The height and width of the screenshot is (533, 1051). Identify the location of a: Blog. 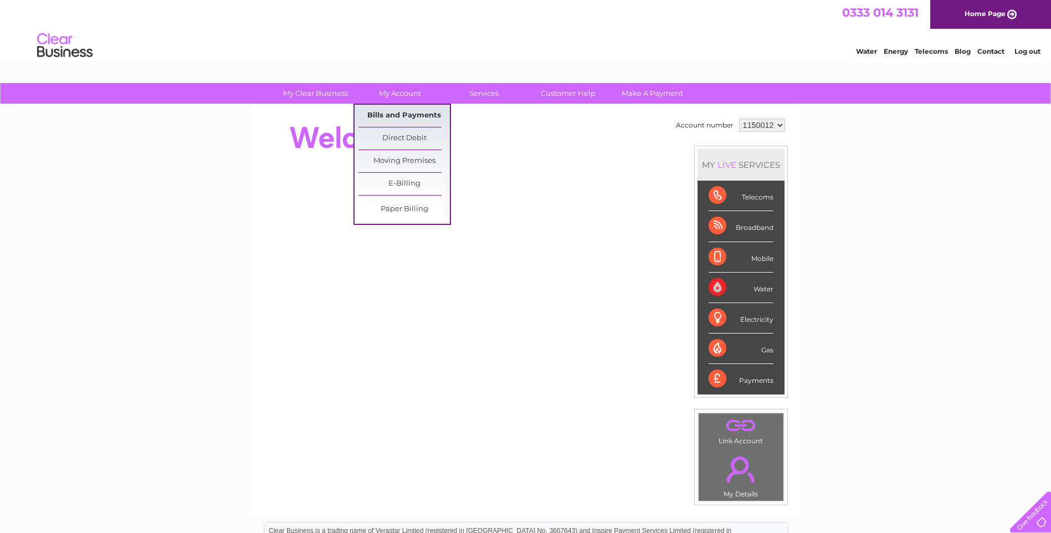
(962, 51).